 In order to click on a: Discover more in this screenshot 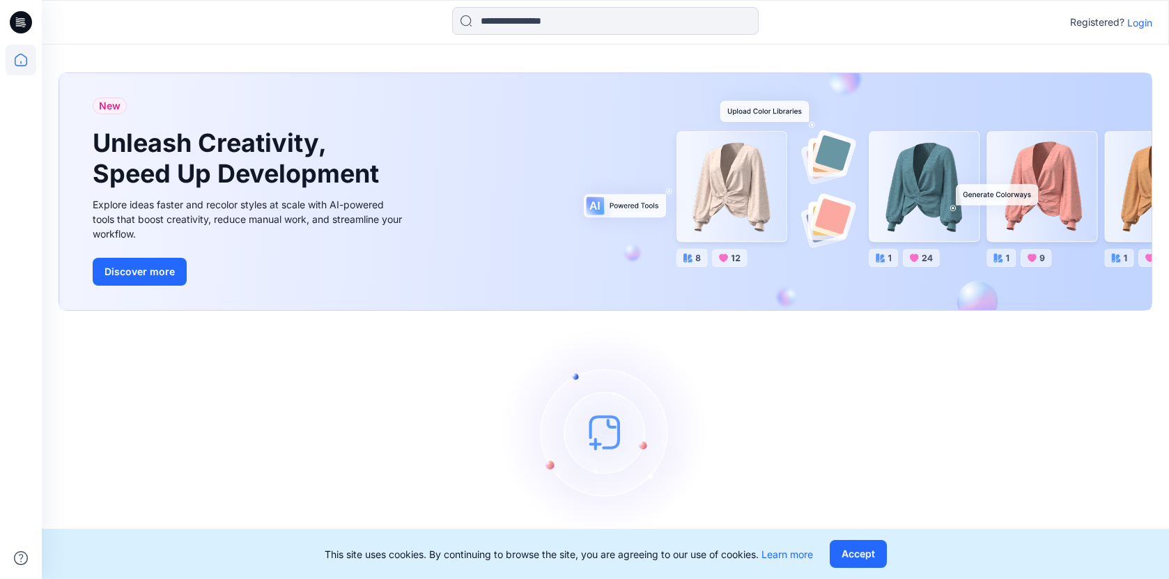, I will do `click(249, 272)`.